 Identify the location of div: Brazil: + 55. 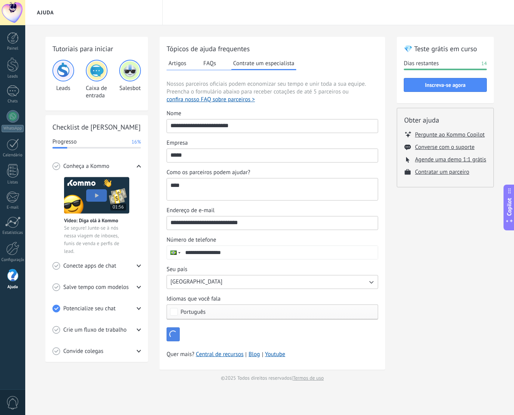
(174, 253).